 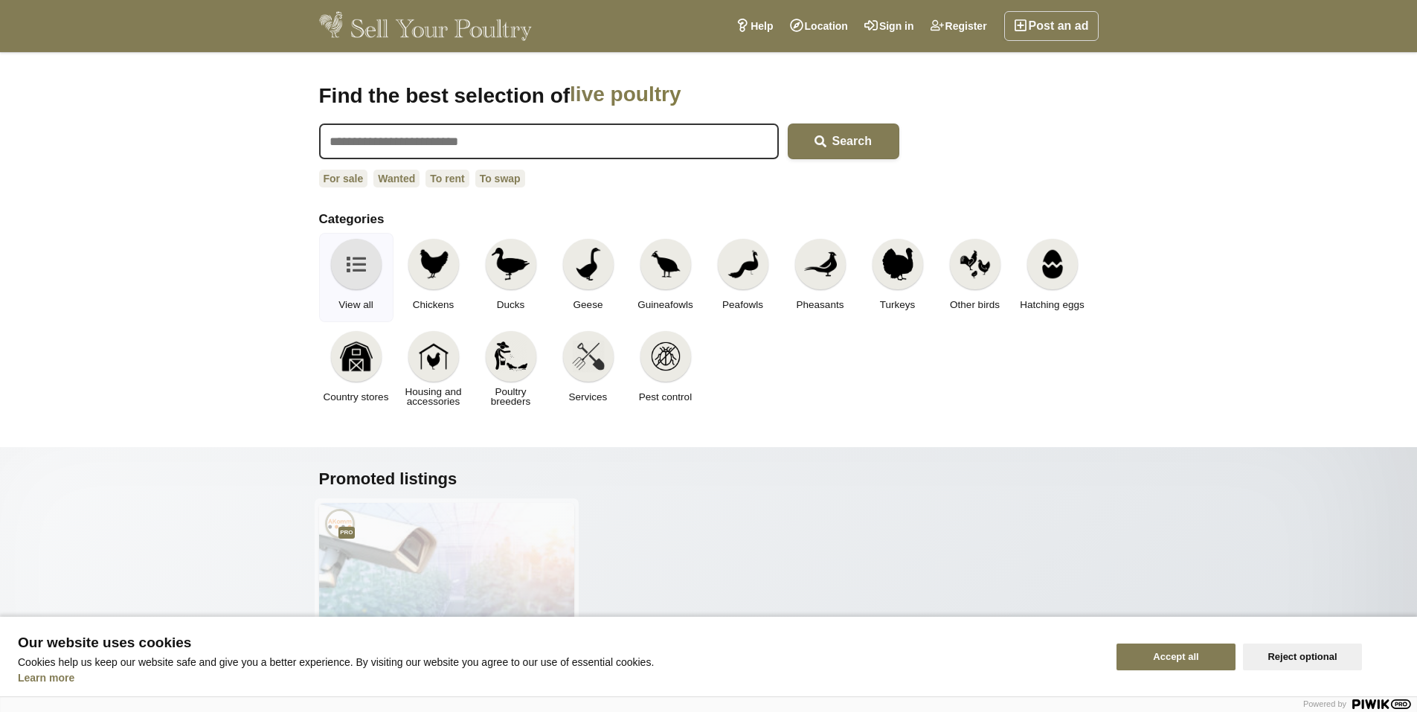 I want to click on img: AKomm, so click(x=340, y=524).